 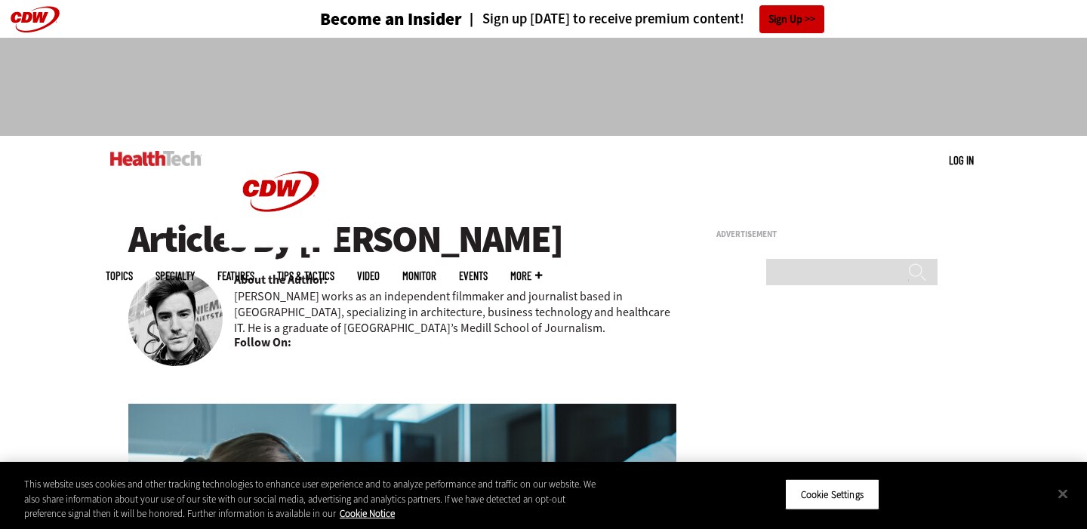 What do you see at coordinates (235, 275) in the screenshot?
I see `a: Features` at bounding box center [235, 275].